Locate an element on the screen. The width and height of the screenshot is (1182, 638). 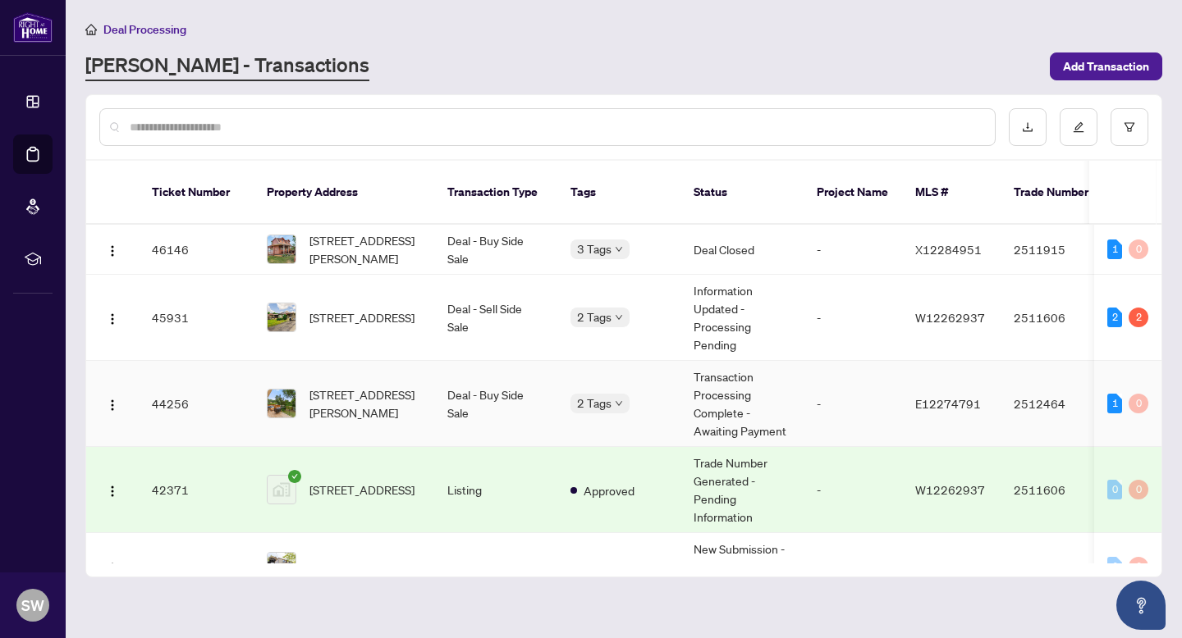
td: 2512464 is located at coordinates (1058, 404).